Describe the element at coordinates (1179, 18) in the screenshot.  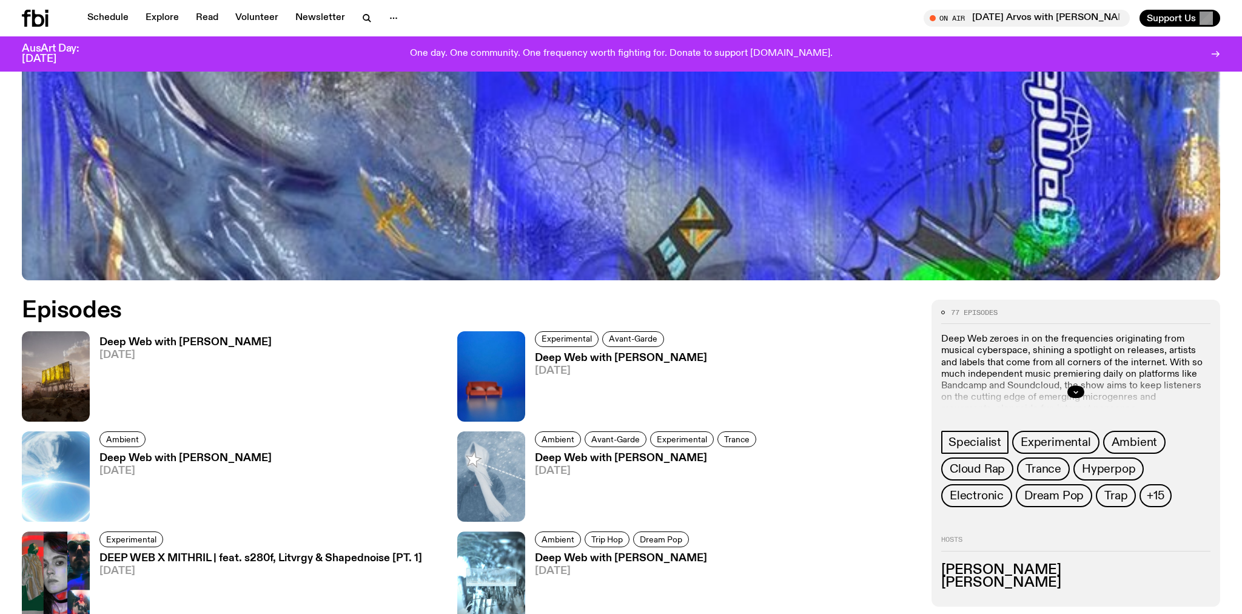
I see `button: Support Us` at that location.